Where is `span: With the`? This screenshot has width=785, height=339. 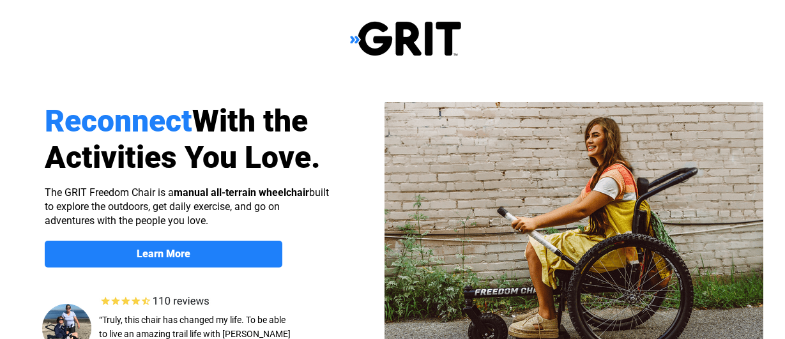
span: With the is located at coordinates (250, 121).